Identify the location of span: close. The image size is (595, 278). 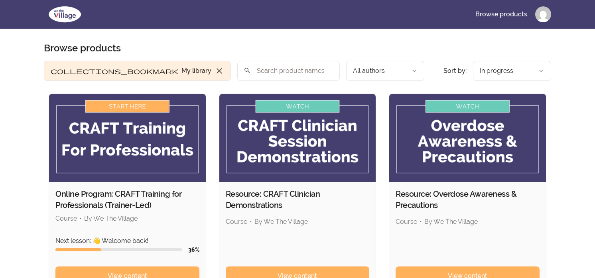
(219, 71).